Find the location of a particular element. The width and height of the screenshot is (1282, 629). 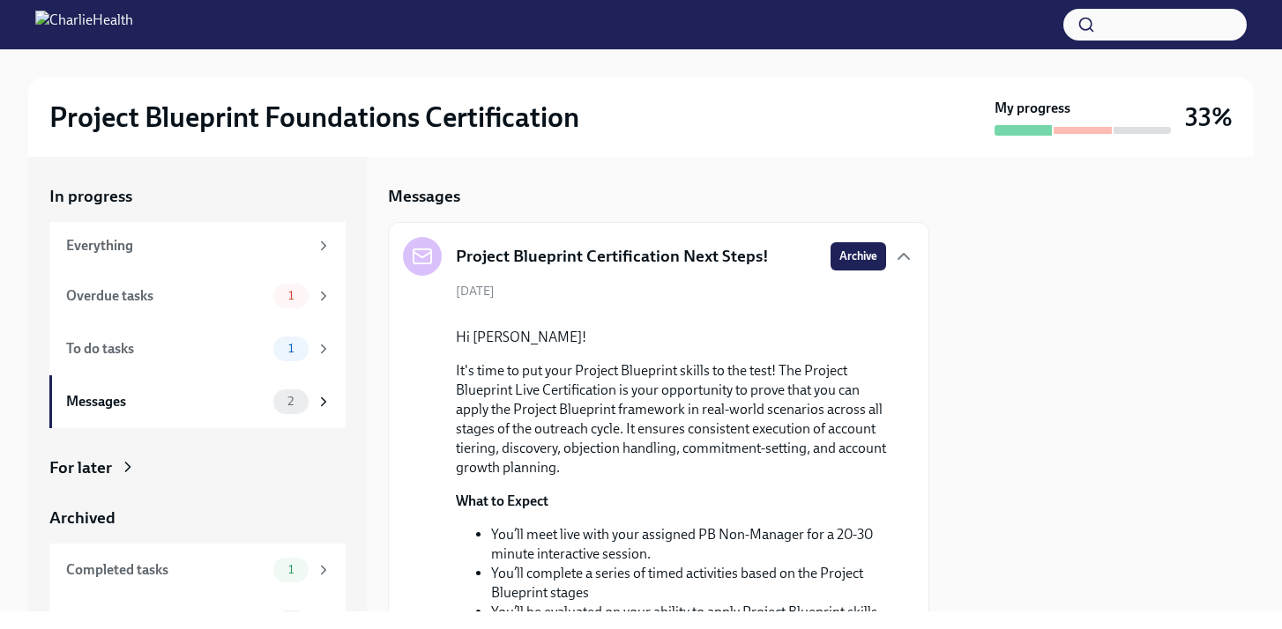

div: Everything is located at coordinates (187, 246).